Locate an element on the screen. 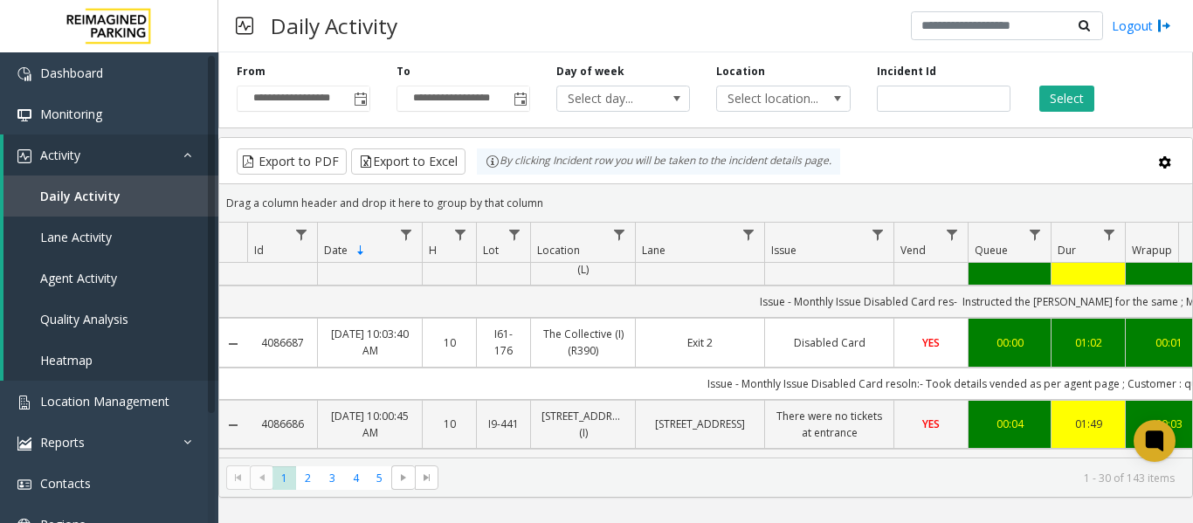  a: H Filter Menu is located at coordinates (460, 234).